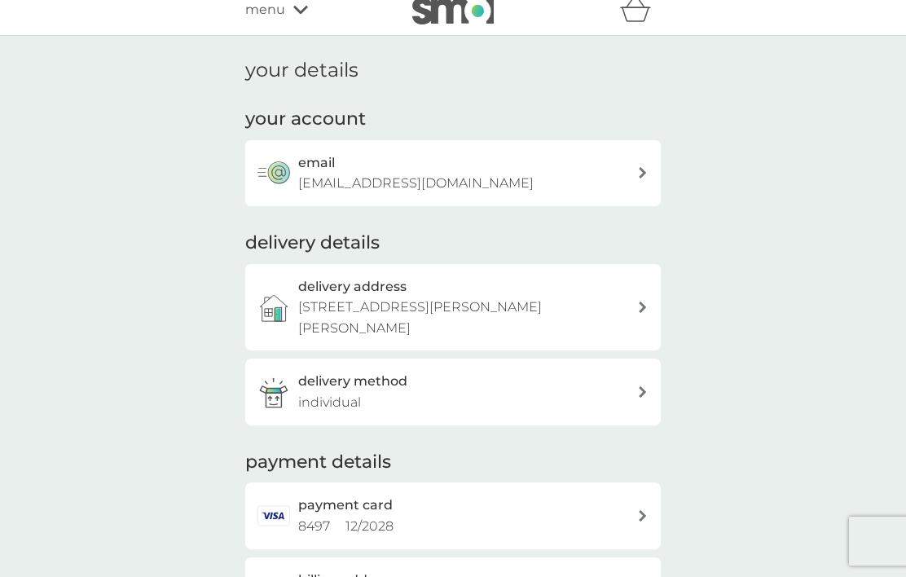  Describe the element at coordinates (329, 402) in the screenshot. I see `p: individual` at that location.